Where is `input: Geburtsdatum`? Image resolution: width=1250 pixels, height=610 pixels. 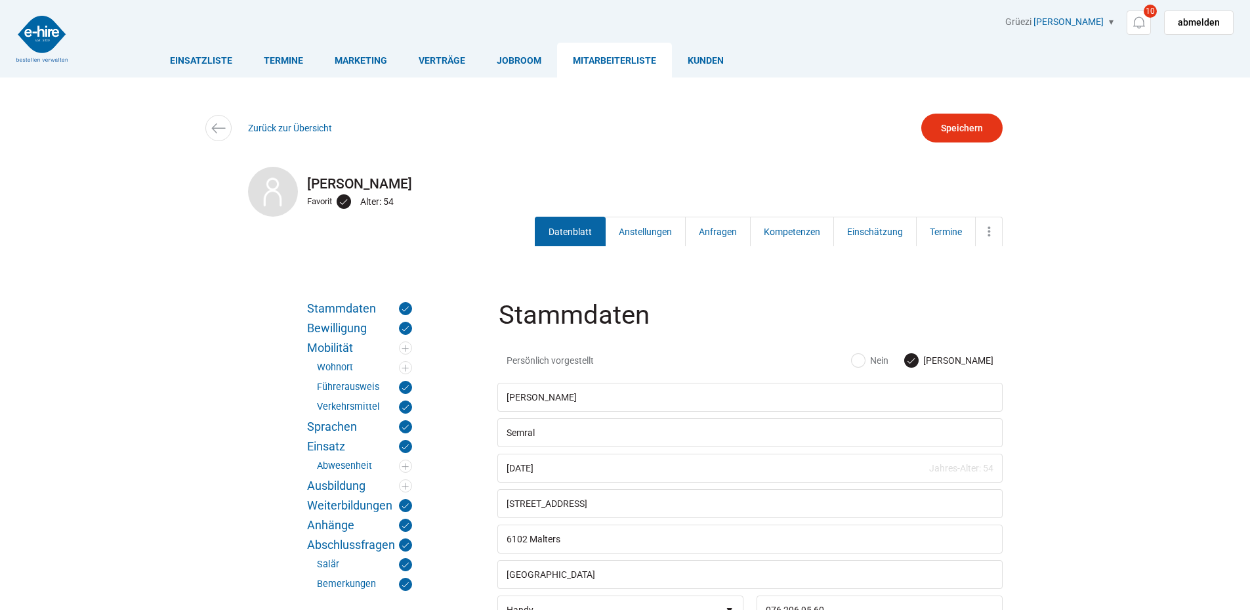 input: Geburtsdatum is located at coordinates (750, 468).